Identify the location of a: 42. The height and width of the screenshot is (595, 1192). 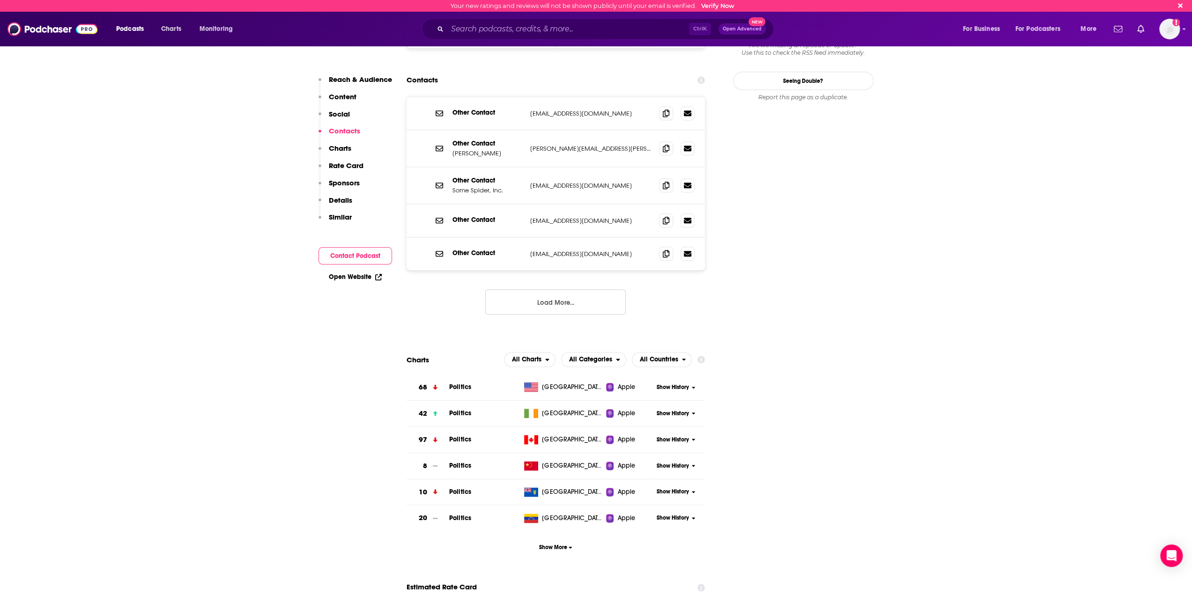
(428, 414).